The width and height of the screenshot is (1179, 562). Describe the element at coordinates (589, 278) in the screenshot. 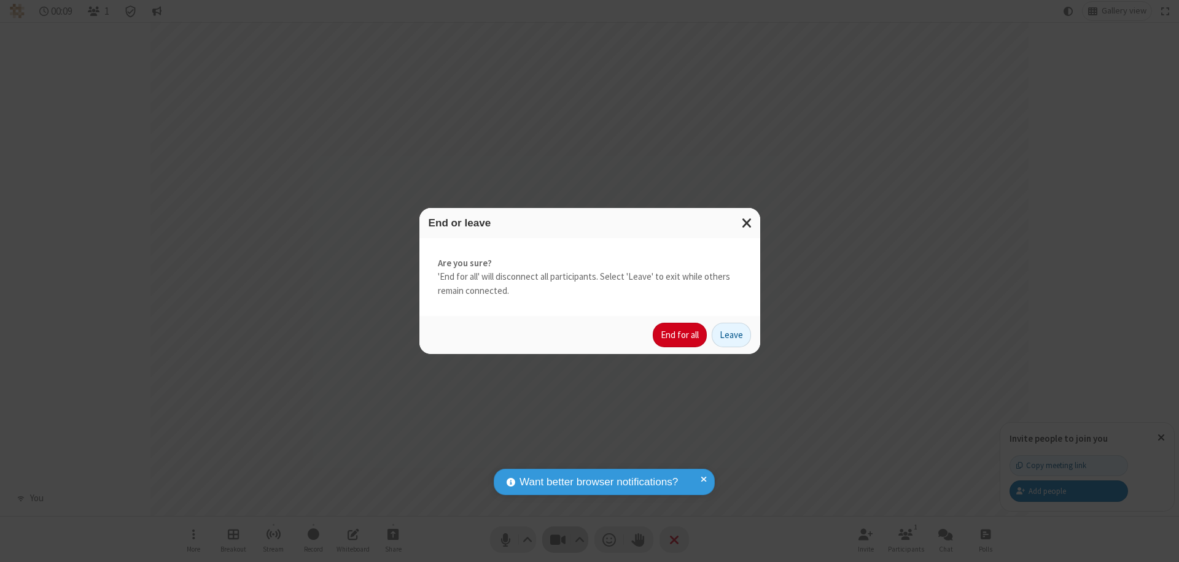

I see `div: 'End for all' will disconnect all participants. Select 'Leave' to exit while others remain connec...` at that location.